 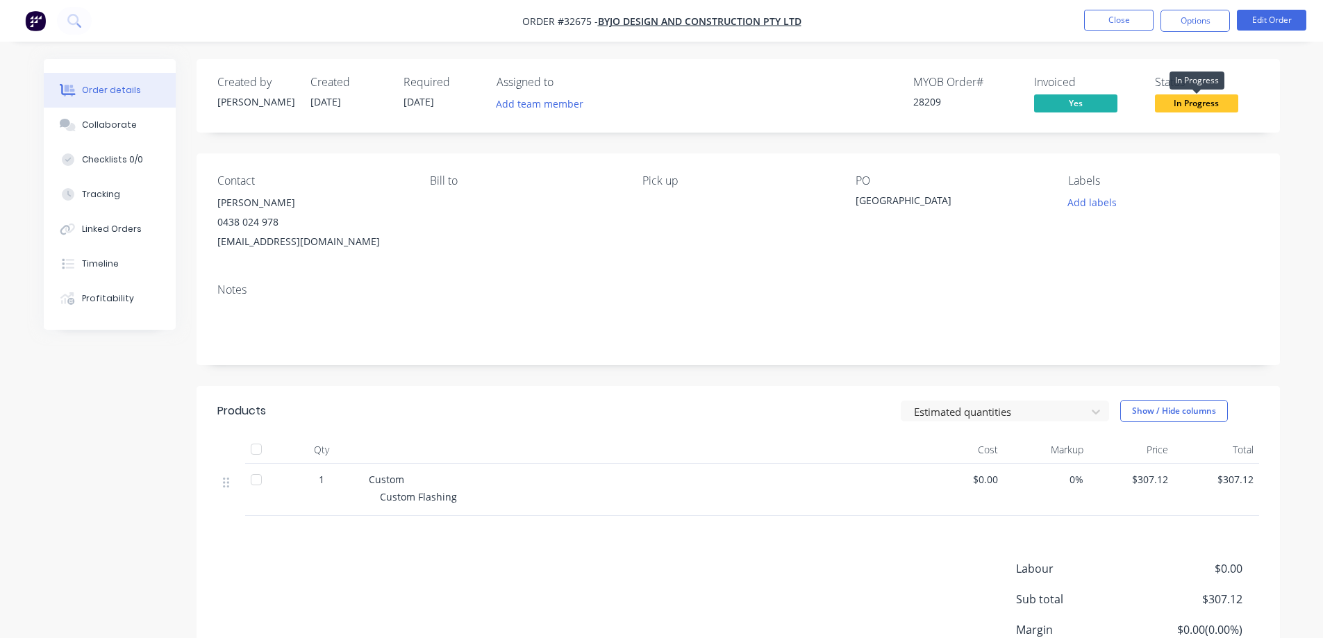 What do you see at coordinates (111, 90) in the screenshot?
I see `div: Order details` at bounding box center [111, 90].